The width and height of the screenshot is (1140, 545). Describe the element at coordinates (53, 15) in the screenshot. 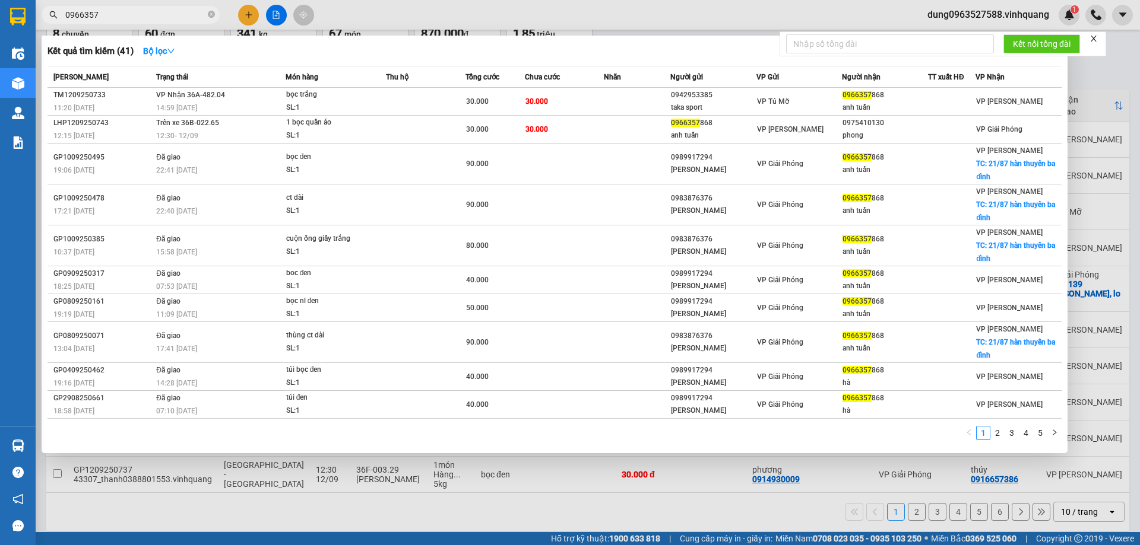

I see `span: search` at that location.